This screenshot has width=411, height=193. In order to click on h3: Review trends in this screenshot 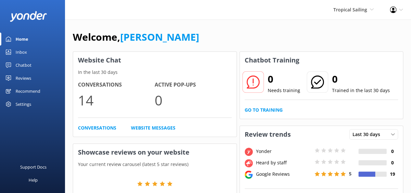, I will do `click(268, 134)`.